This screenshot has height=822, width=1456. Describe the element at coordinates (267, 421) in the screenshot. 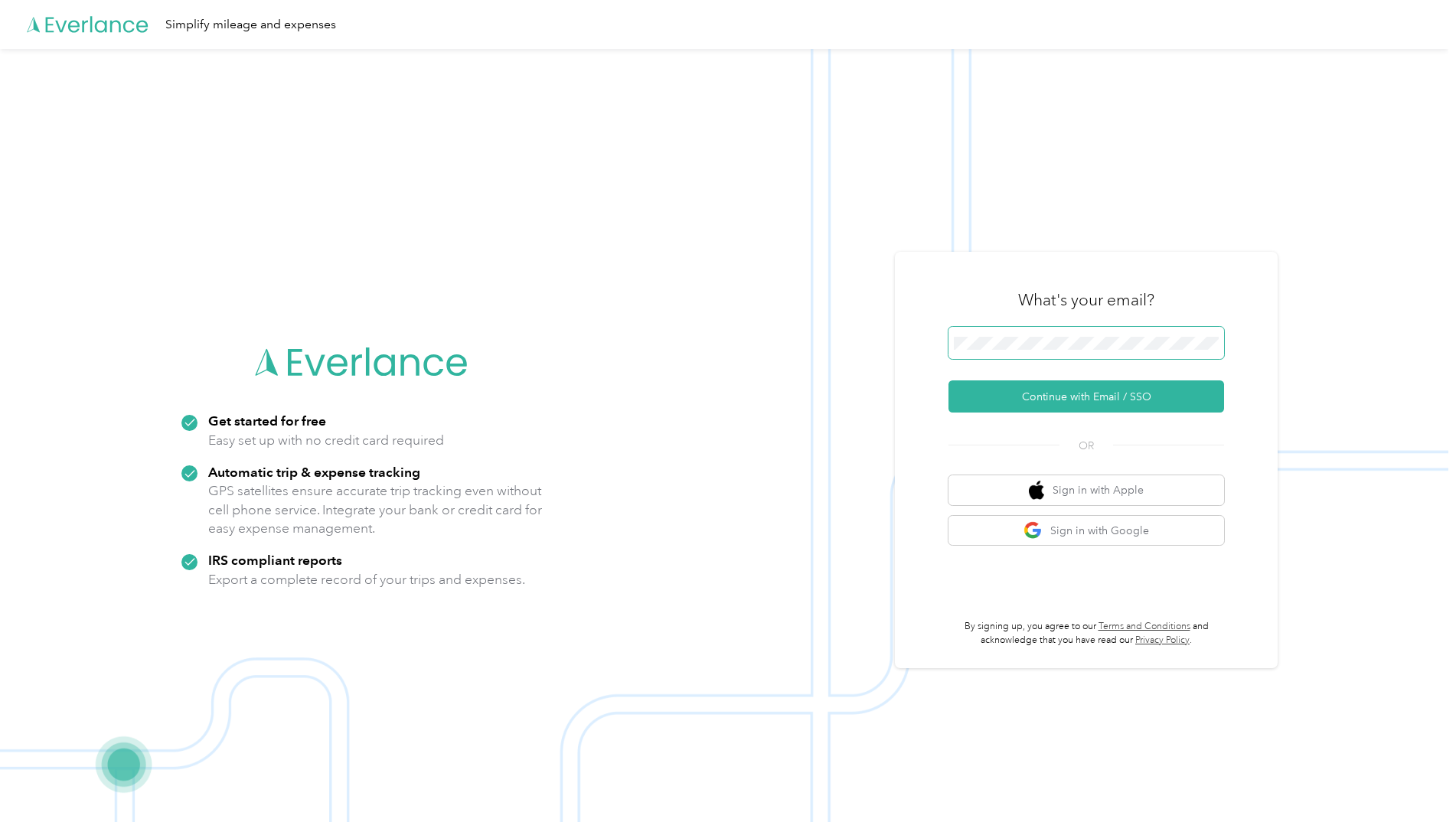

I see `strong: Get started for free` at that location.